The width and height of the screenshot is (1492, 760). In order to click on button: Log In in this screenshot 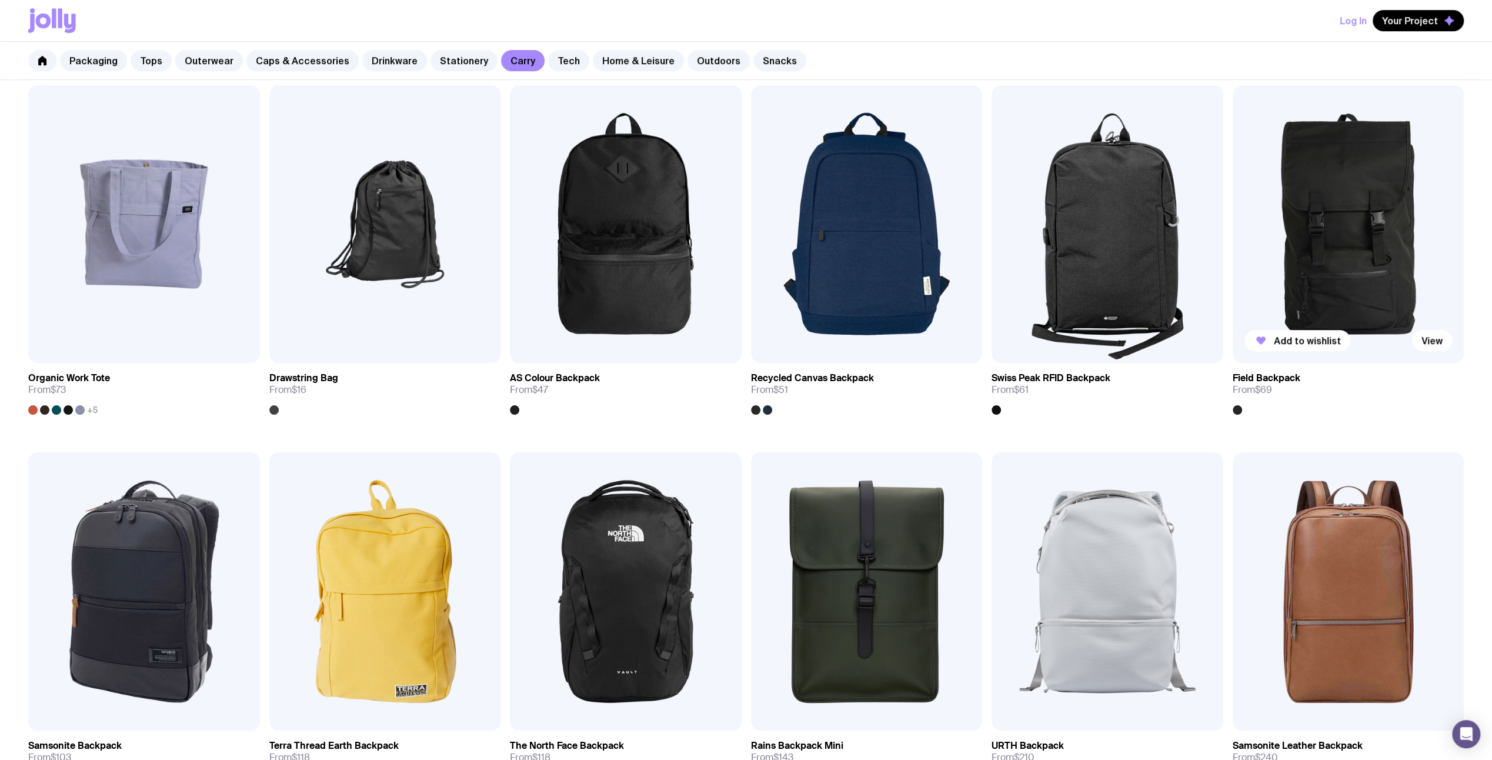, I will do `click(1354, 21)`.